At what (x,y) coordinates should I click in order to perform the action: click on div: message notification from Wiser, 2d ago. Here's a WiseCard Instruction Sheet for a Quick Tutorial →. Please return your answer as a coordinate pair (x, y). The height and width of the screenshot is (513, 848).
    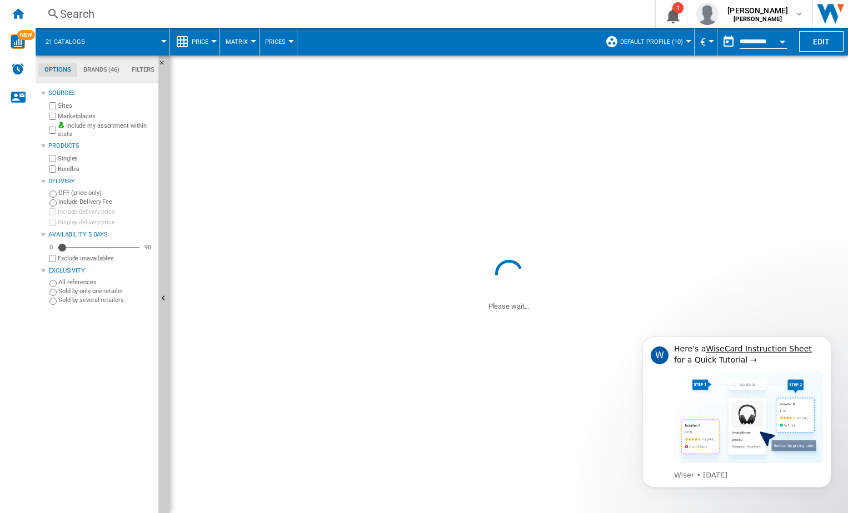
    Looking at the image, I should click on (111, 89).